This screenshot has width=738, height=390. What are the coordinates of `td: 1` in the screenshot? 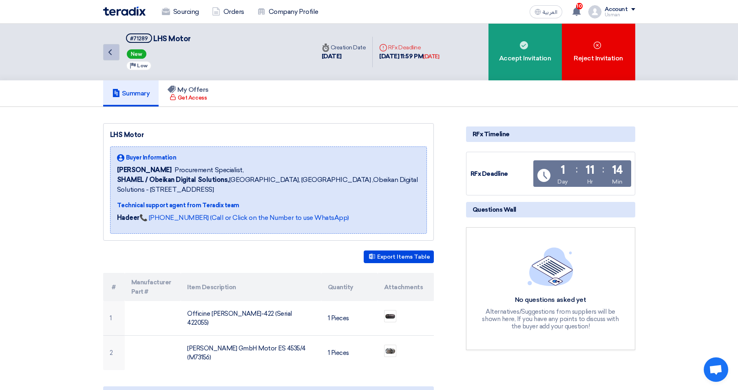 It's located at (114, 318).